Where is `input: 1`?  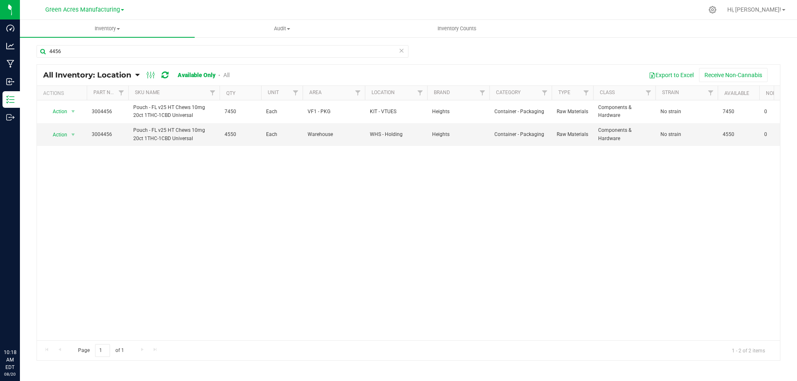
input: 1 is located at coordinates (102, 351).